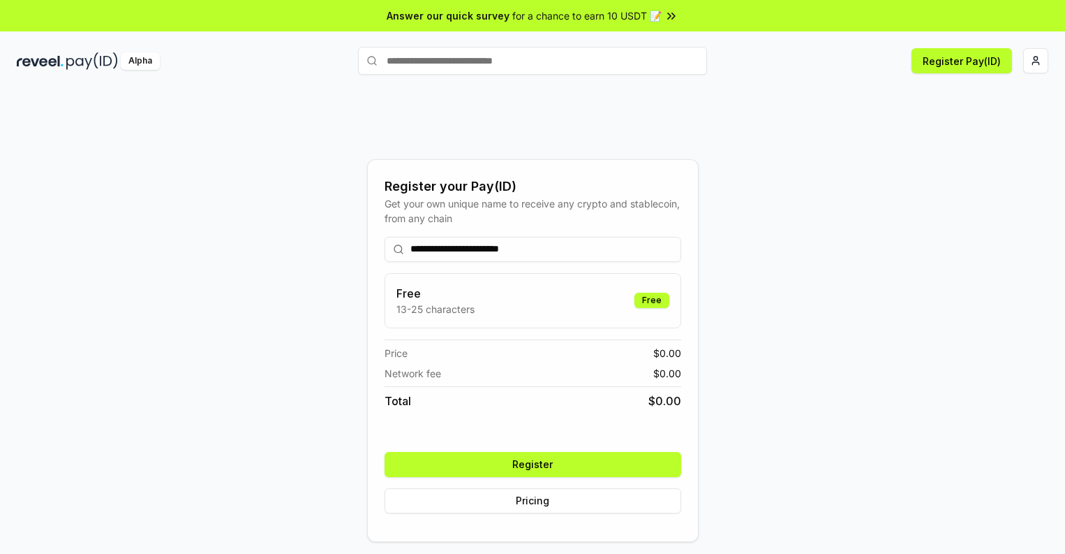  What do you see at coordinates (396, 353) in the screenshot?
I see `span: Price` at bounding box center [396, 353].